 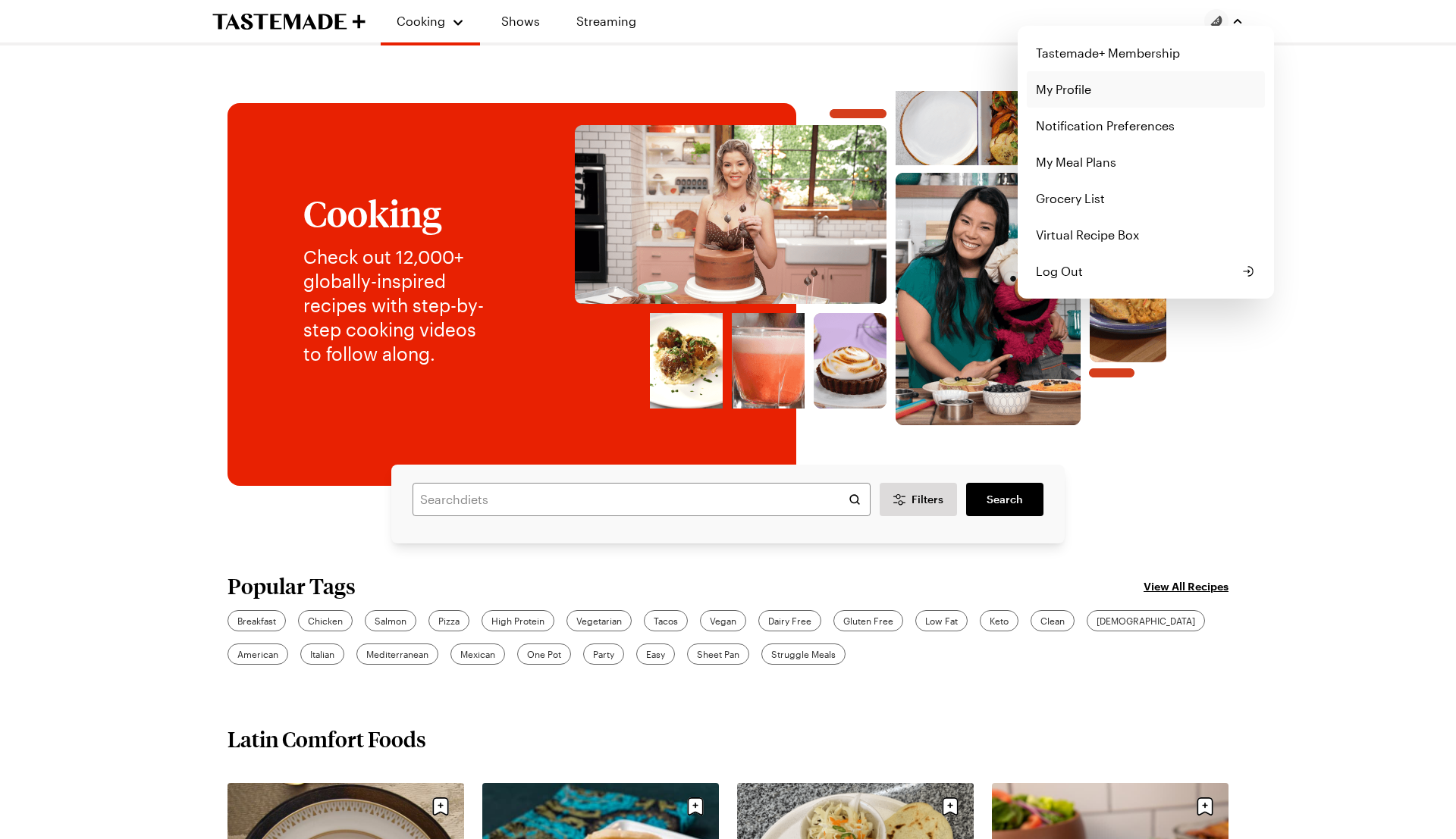 I want to click on div: Profile picture, so click(x=1146, y=162).